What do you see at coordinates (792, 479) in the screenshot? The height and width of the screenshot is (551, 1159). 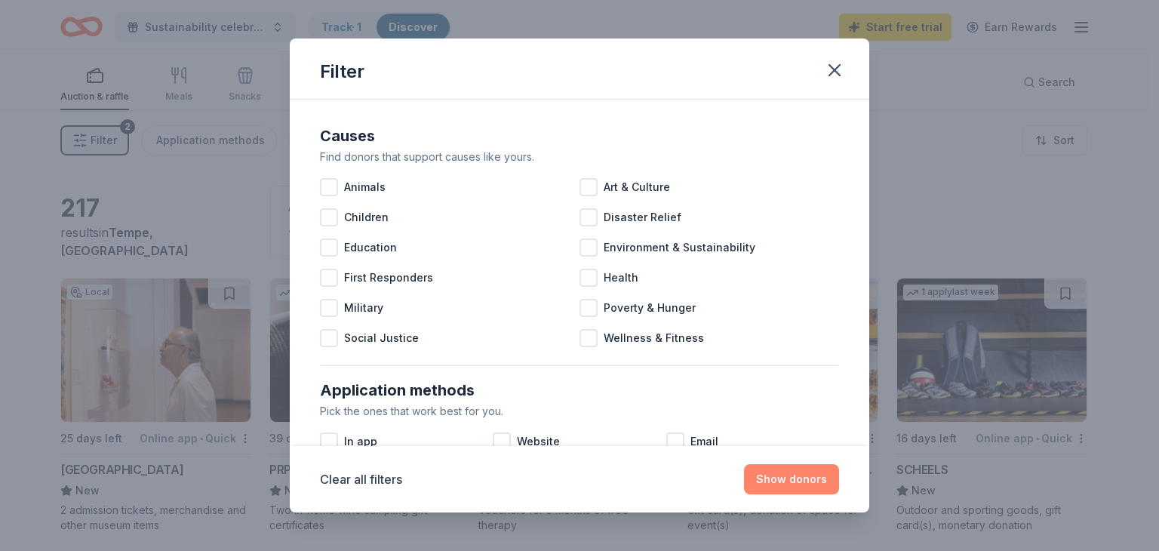 I see `button: Show donors` at bounding box center [792, 479].